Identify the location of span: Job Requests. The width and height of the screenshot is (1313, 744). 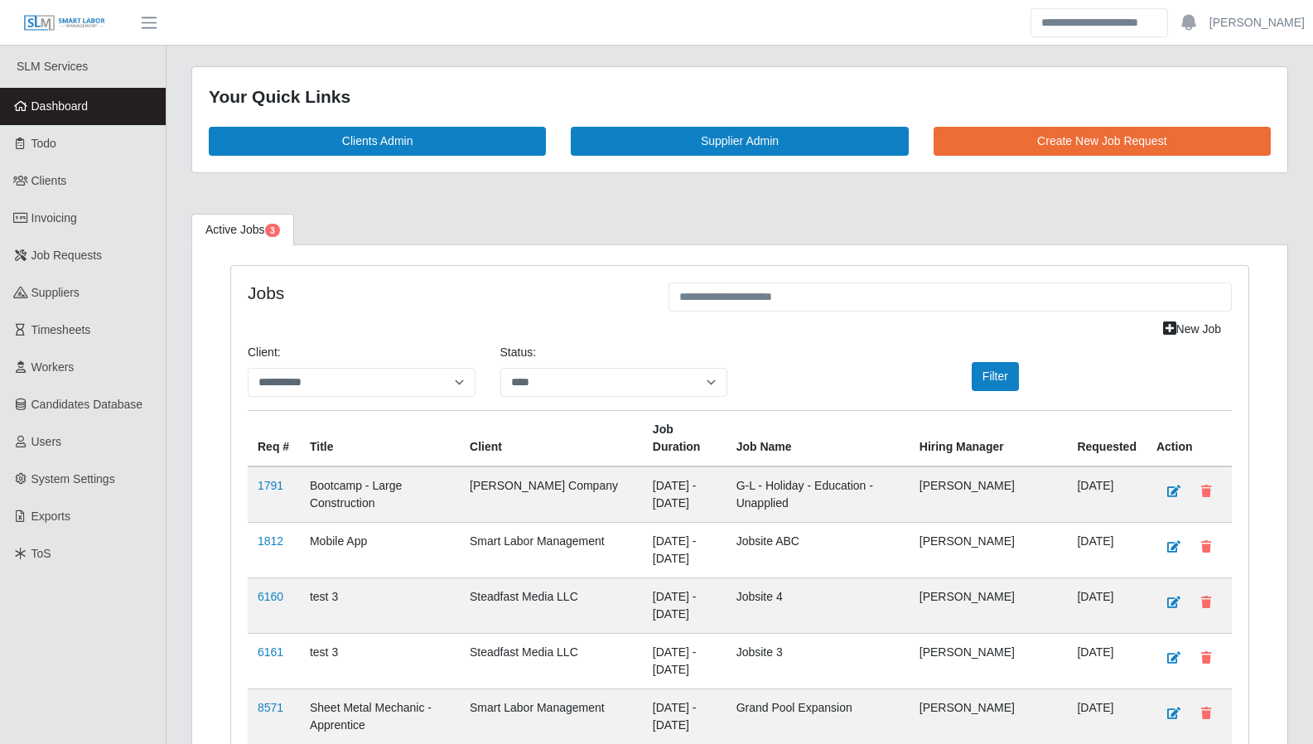
(67, 255).